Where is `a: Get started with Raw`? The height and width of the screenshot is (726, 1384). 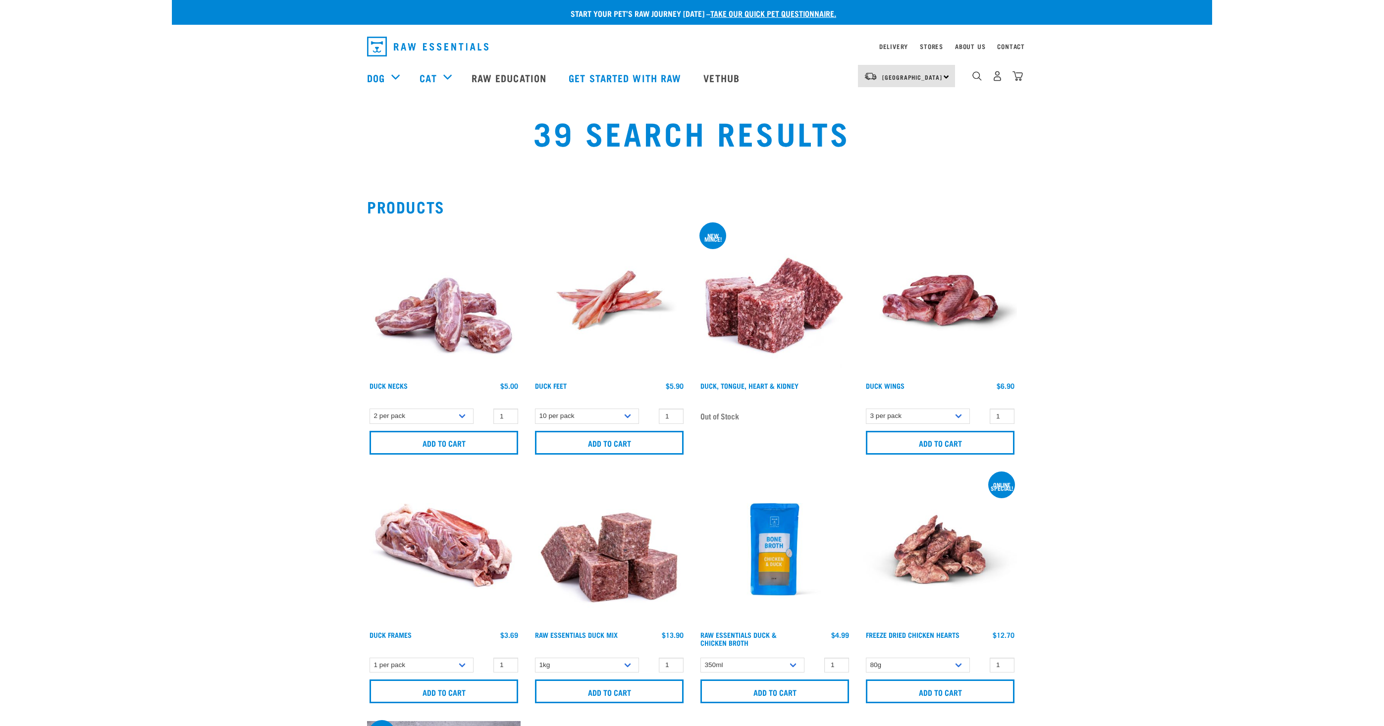
a: Get started with Raw is located at coordinates (626, 78).